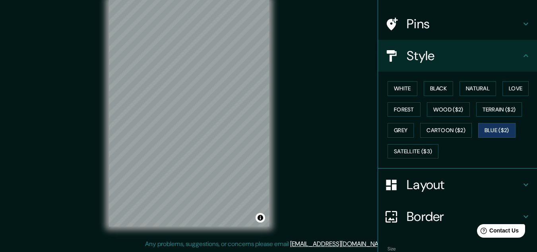 This screenshot has width=537, height=252. I want to click on button: Blue ($2), so click(497, 130).